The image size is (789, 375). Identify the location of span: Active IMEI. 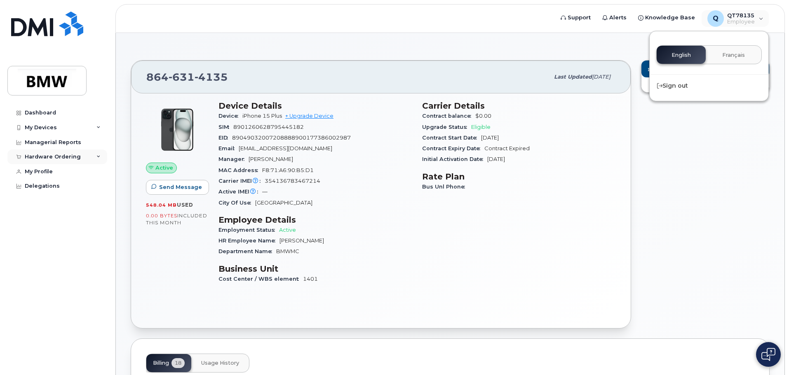
(240, 192).